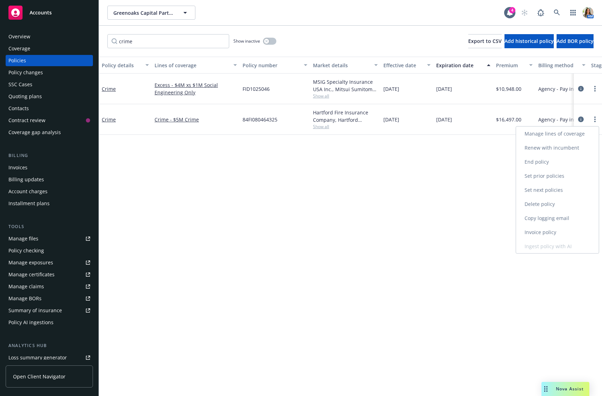  What do you see at coordinates (28, 191) in the screenshot?
I see `div: Account charges` at bounding box center [28, 191].